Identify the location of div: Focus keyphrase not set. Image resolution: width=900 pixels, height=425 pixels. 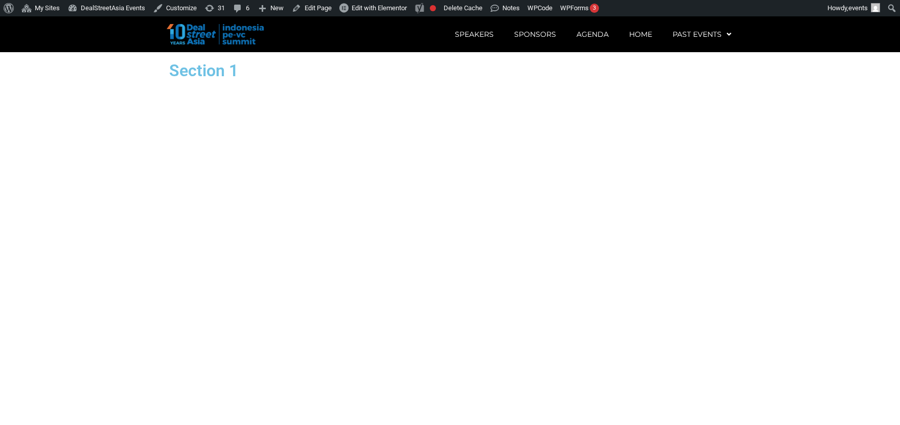
(433, 8).